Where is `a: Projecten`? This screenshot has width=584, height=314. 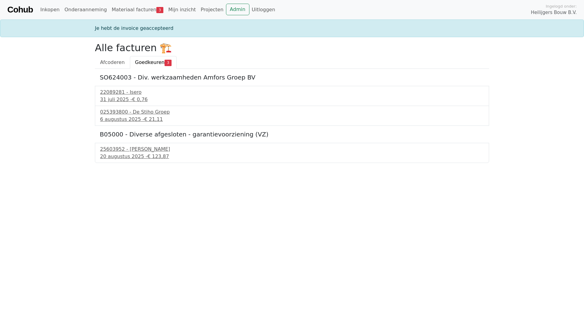 a: Projecten is located at coordinates (212, 10).